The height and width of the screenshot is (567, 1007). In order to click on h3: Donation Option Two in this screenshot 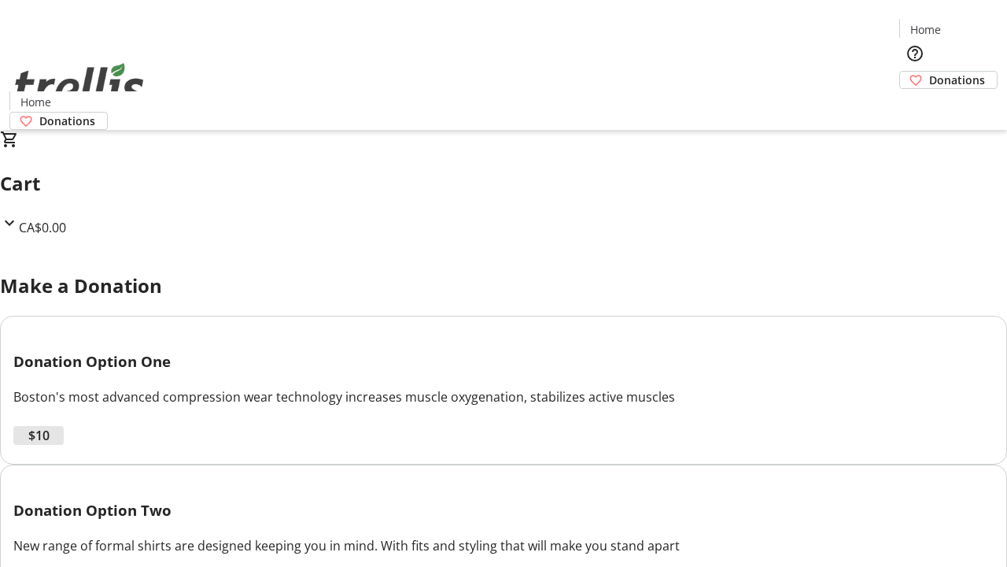, I will do `click(504, 510)`.